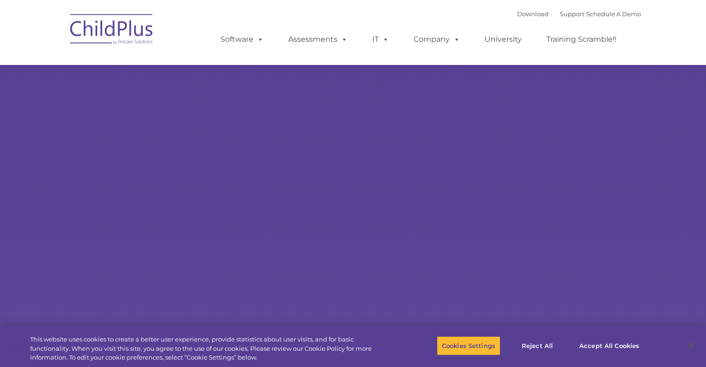 This screenshot has height=367, width=706. I want to click on a: Assessments, so click(318, 39).